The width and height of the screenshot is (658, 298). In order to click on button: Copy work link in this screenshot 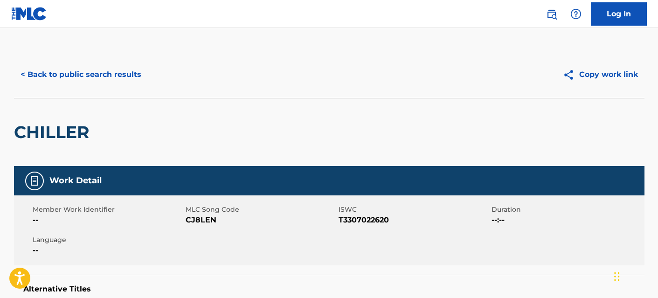, I will do `click(600, 75)`.